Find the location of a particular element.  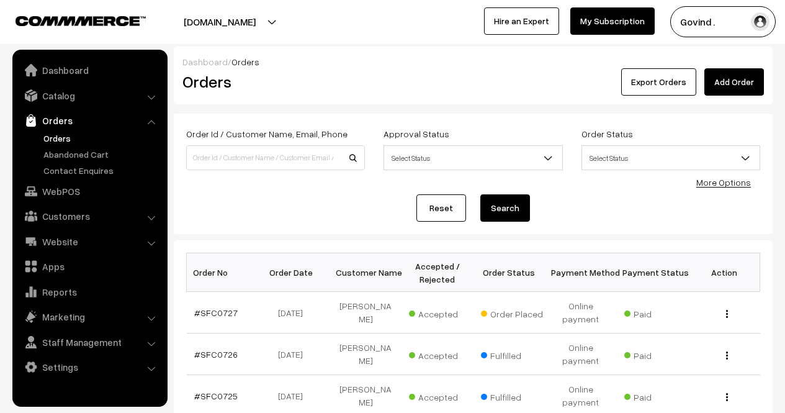

button: Govind . is located at coordinates (723, 22).